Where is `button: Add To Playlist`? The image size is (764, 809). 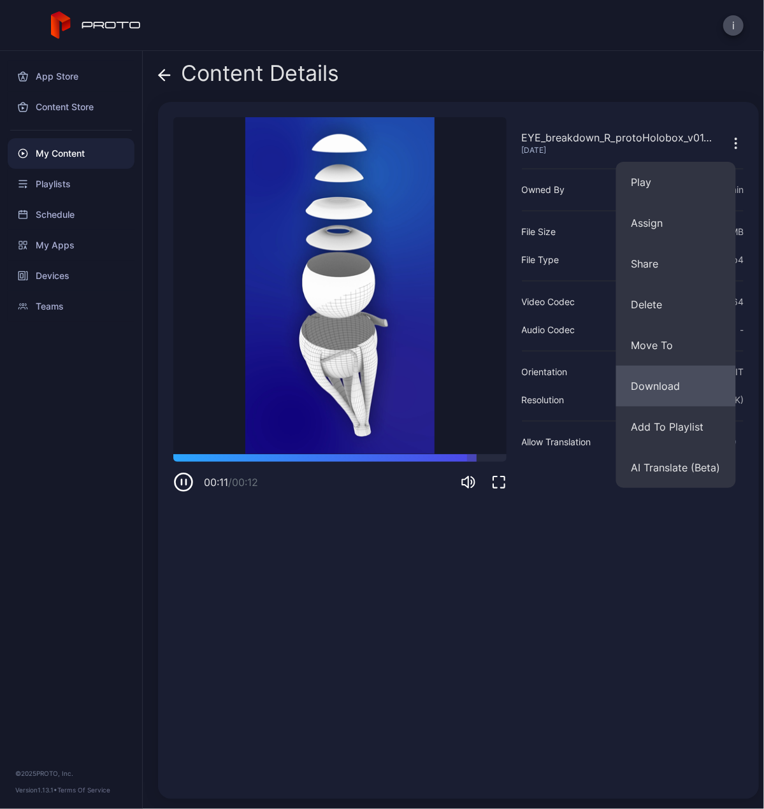
button: Add To Playlist is located at coordinates (676, 427).